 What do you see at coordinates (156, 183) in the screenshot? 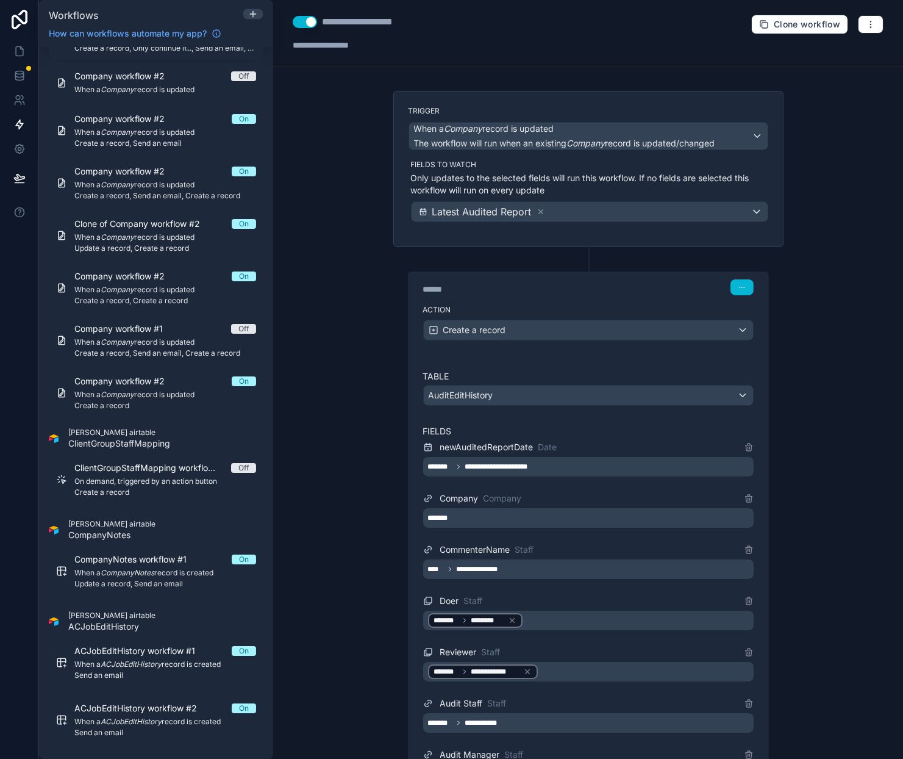
I see `a: Company workflow #2OnWhen aCompanyrecord is updatedCreate a record, Send an email, Create a record` at bounding box center [156, 183].